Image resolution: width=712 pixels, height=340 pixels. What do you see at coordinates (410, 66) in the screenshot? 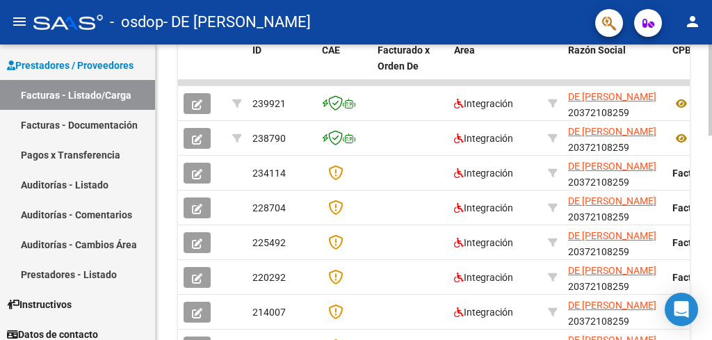
I see `datatable-header-cell: Facturado x Orden De` at bounding box center [410, 66].